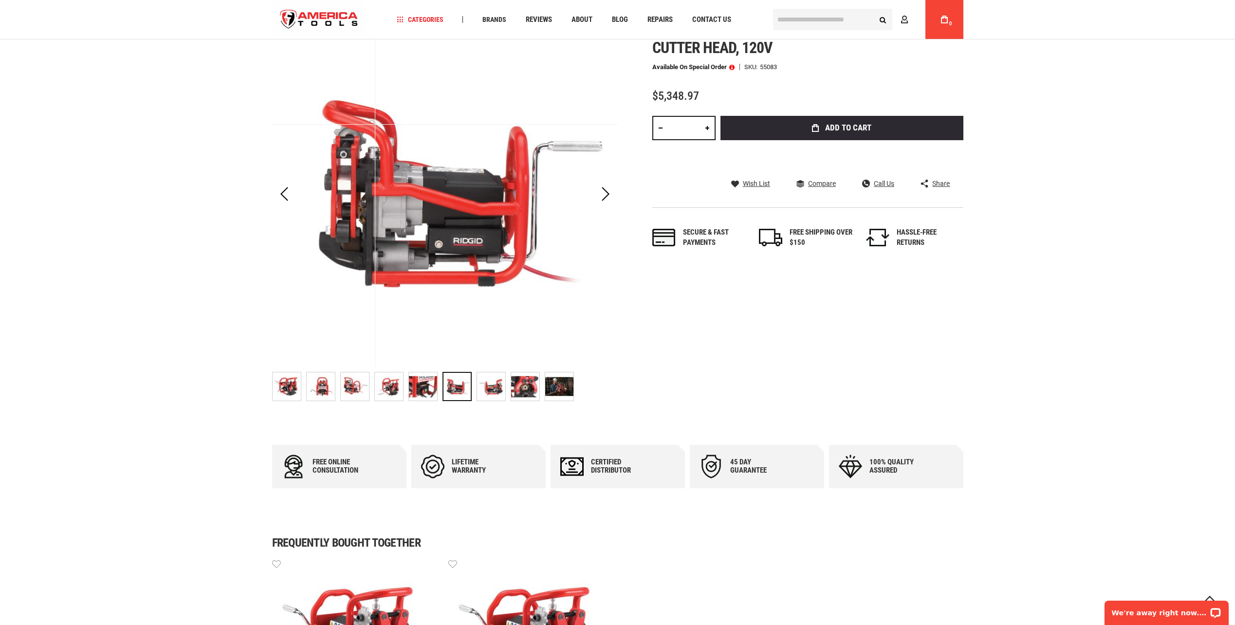  What do you see at coordinates (539, 19) in the screenshot?
I see `a: Reviews` at bounding box center [539, 19].